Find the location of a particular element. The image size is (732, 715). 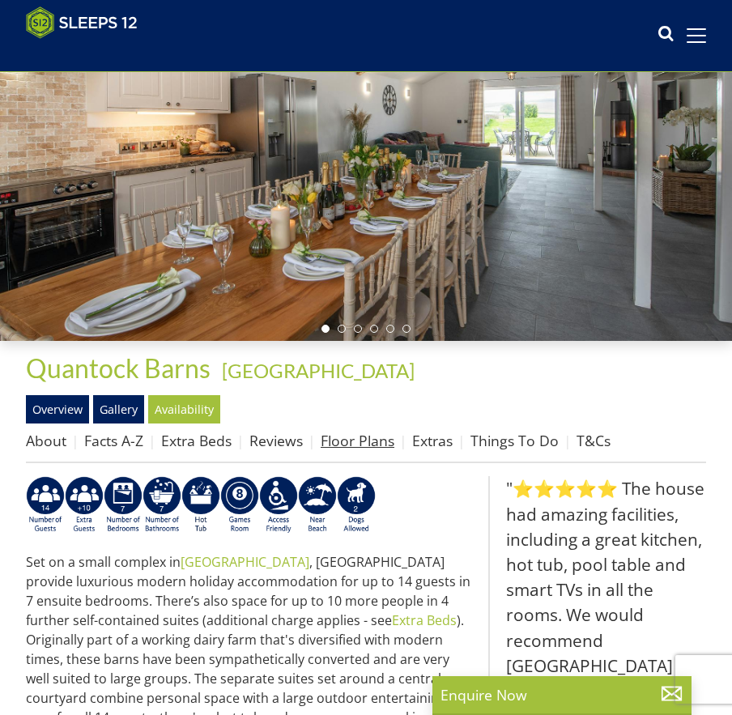

a: Gallery is located at coordinates (118, 409).